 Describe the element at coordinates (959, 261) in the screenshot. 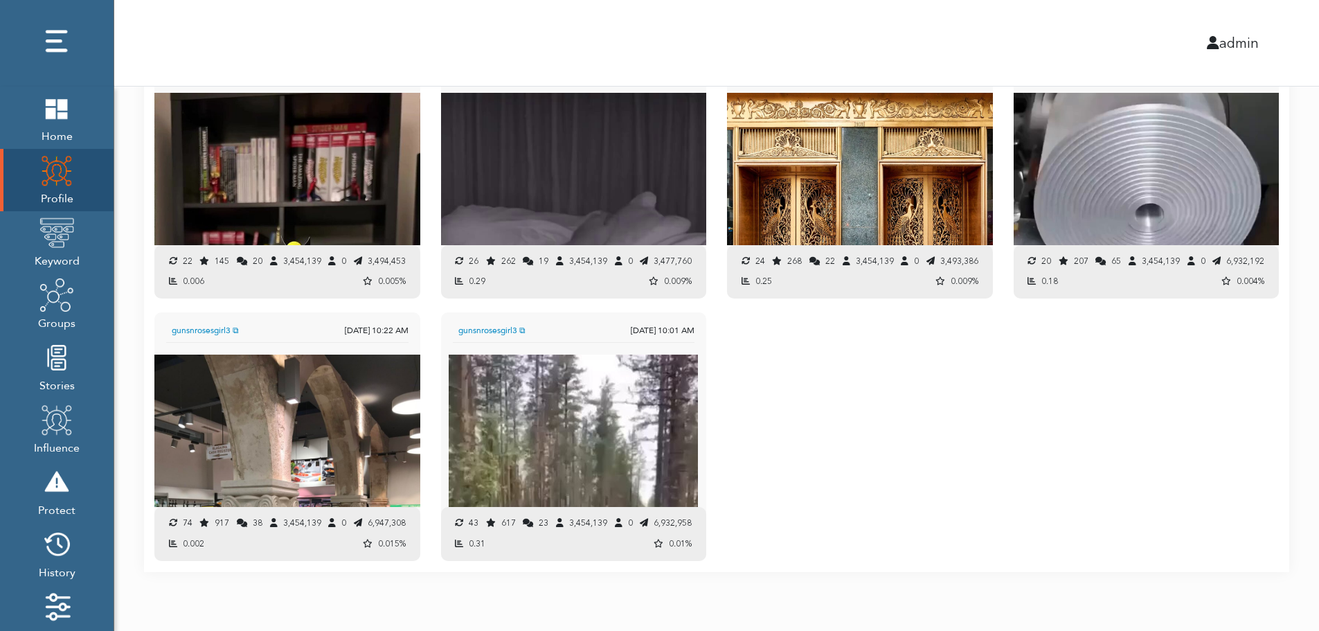

I see `span: 3,493,386` at that location.